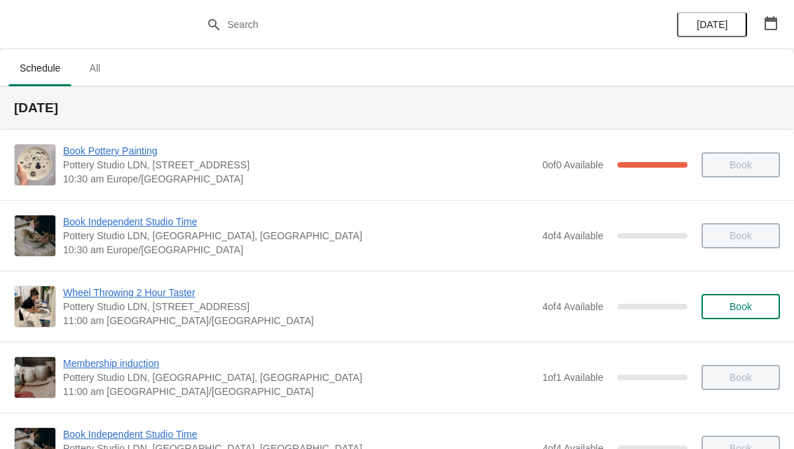  What do you see at coordinates (299, 292) in the screenshot?
I see `span: Wheel Throwing 2 Hour Taster` at bounding box center [299, 292].